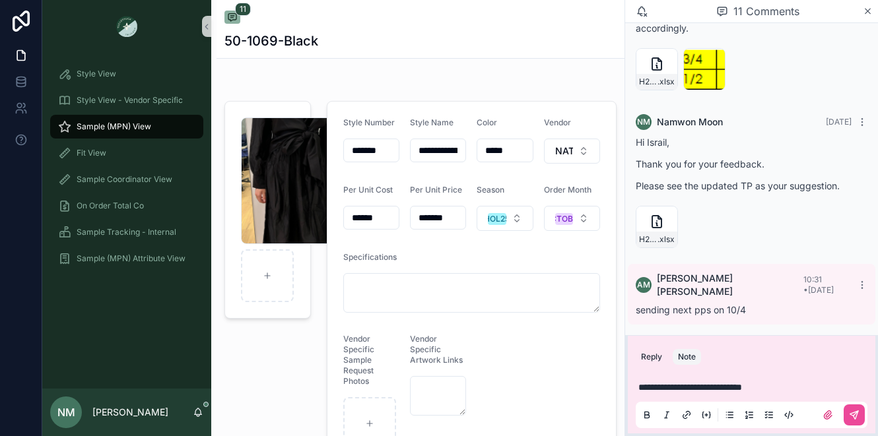  What do you see at coordinates (767, 11) in the screenshot?
I see `span: 11 Comments` at bounding box center [767, 11].